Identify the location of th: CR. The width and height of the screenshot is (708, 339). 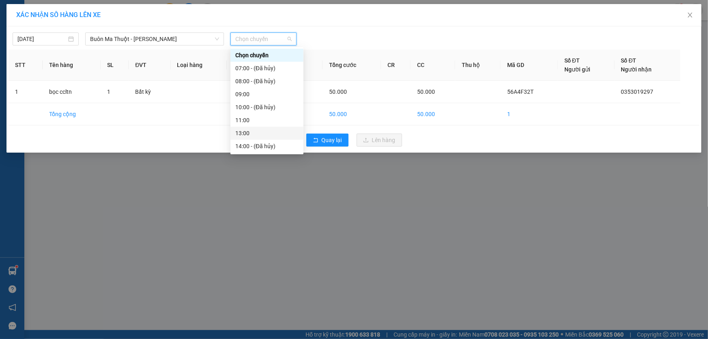
(396, 65).